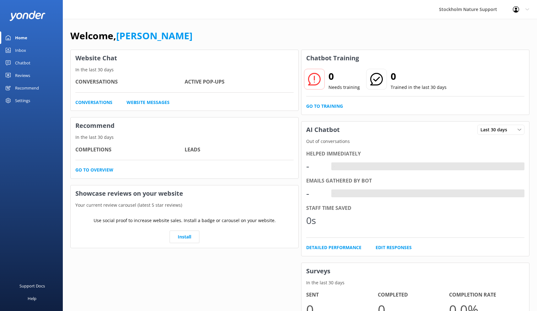  I want to click on h3: Showcase reviews on your website, so click(184, 194).